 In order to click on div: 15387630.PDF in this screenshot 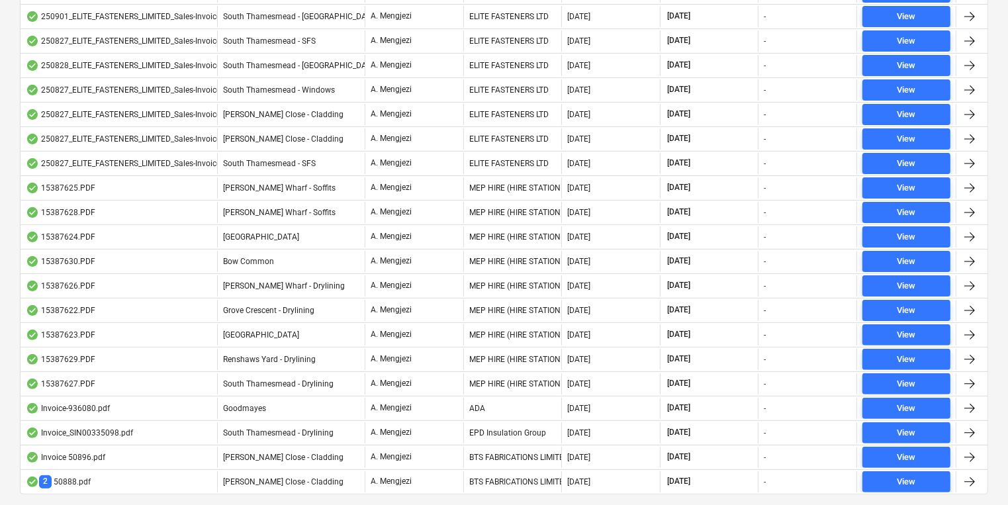, I will do `click(60, 261)`.